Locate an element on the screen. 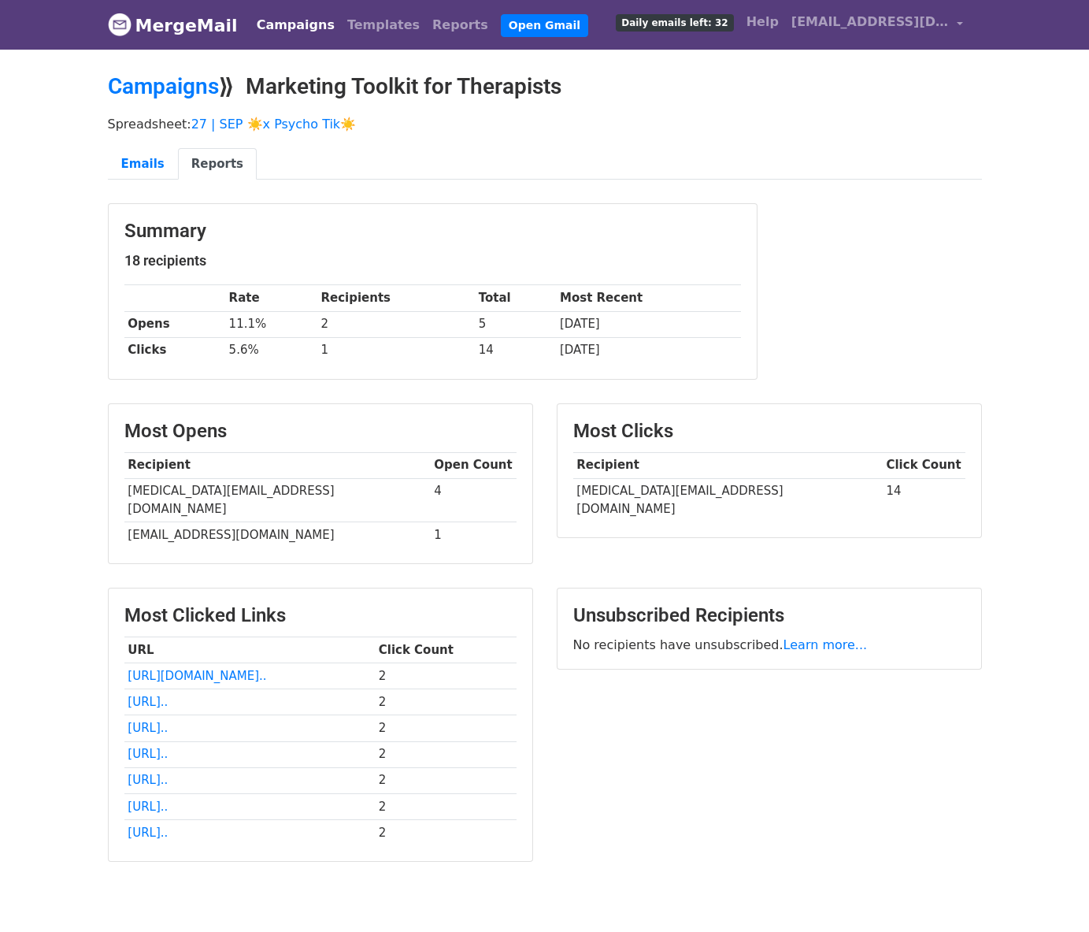 The height and width of the screenshot is (932, 1089). td: 5 is located at coordinates (515, 324).